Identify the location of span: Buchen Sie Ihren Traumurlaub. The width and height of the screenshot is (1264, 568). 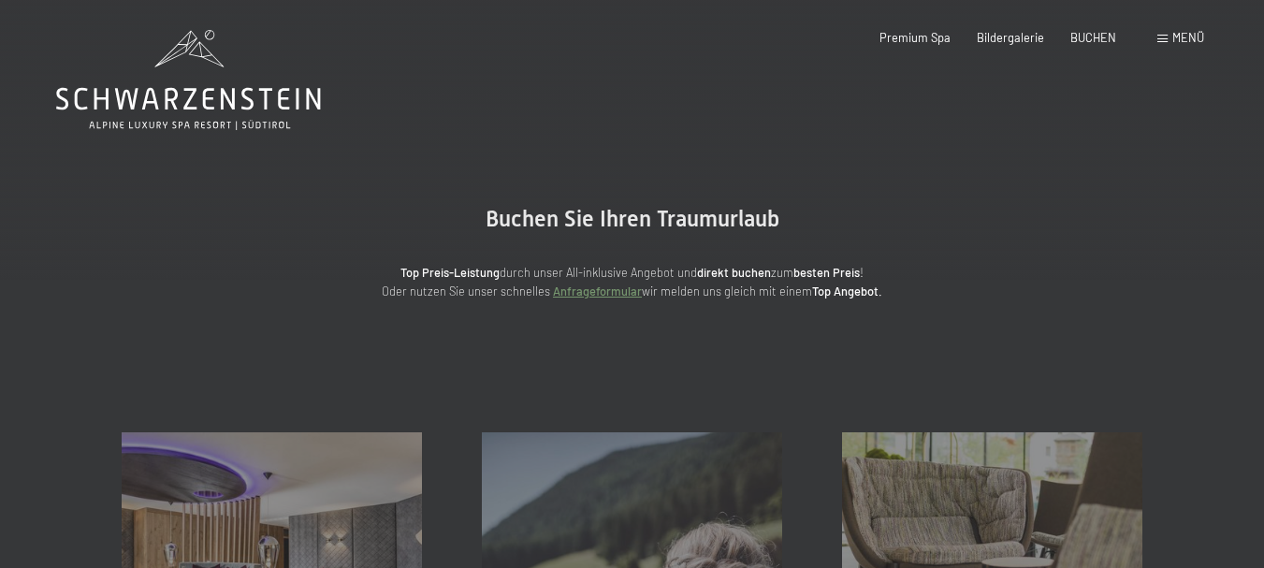
(632, 219).